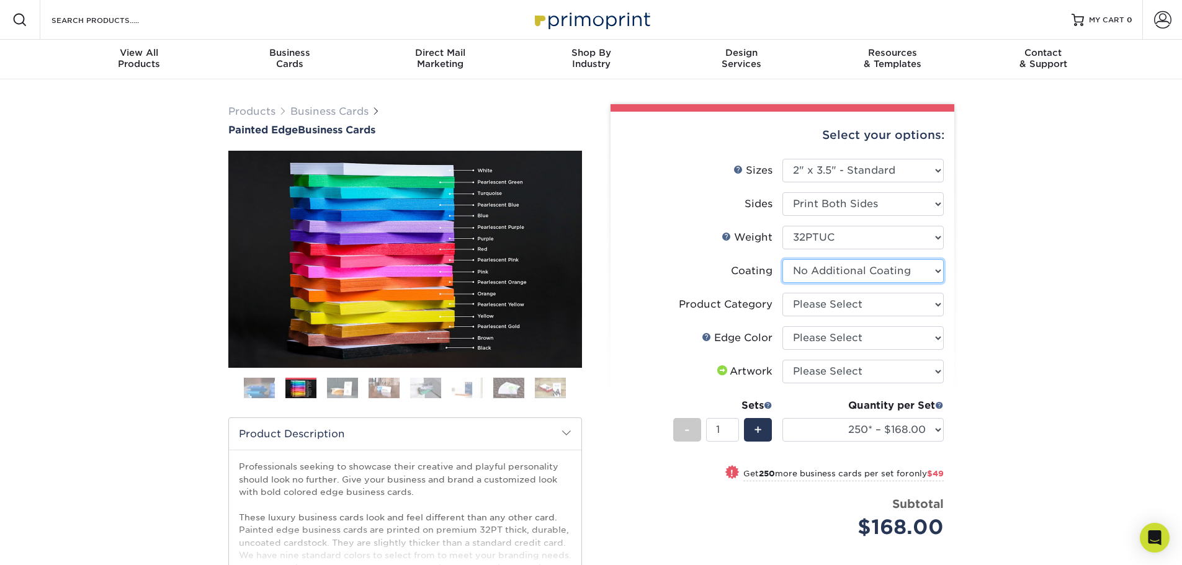 Image resolution: width=1182 pixels, height=565 pixels. Describe the element at coordinates (405, 130) in the screenshot. I see `a: Painted EdgeBusiness Cards` at that location.